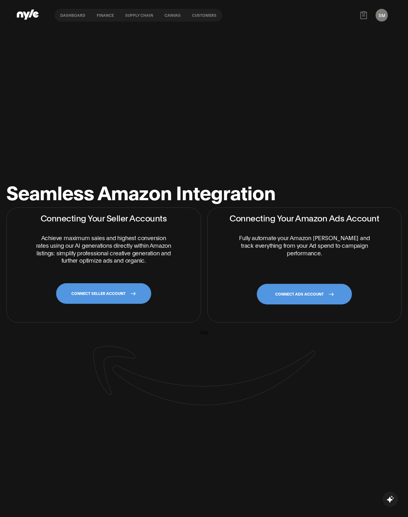 The width and height of the screenshot is (408, 517). Describe the element at coordinates (141, 192) in the screenshot. I see `h1: Seamless Amazon Integration` at that location.